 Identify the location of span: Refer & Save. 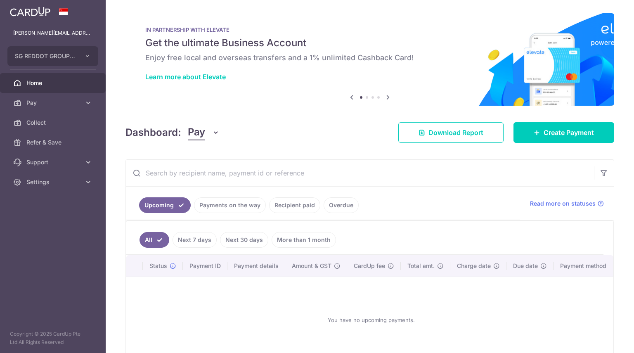
(54, 142).